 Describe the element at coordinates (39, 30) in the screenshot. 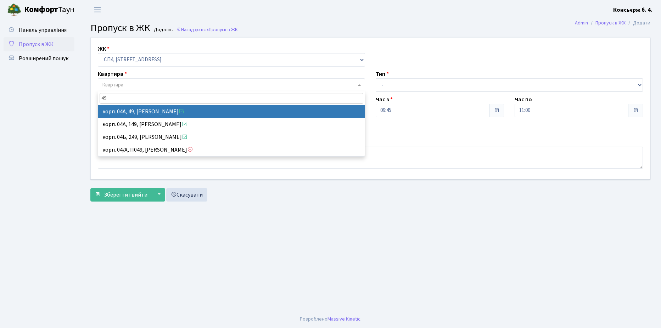

I see `a: Панель управління` at that location.